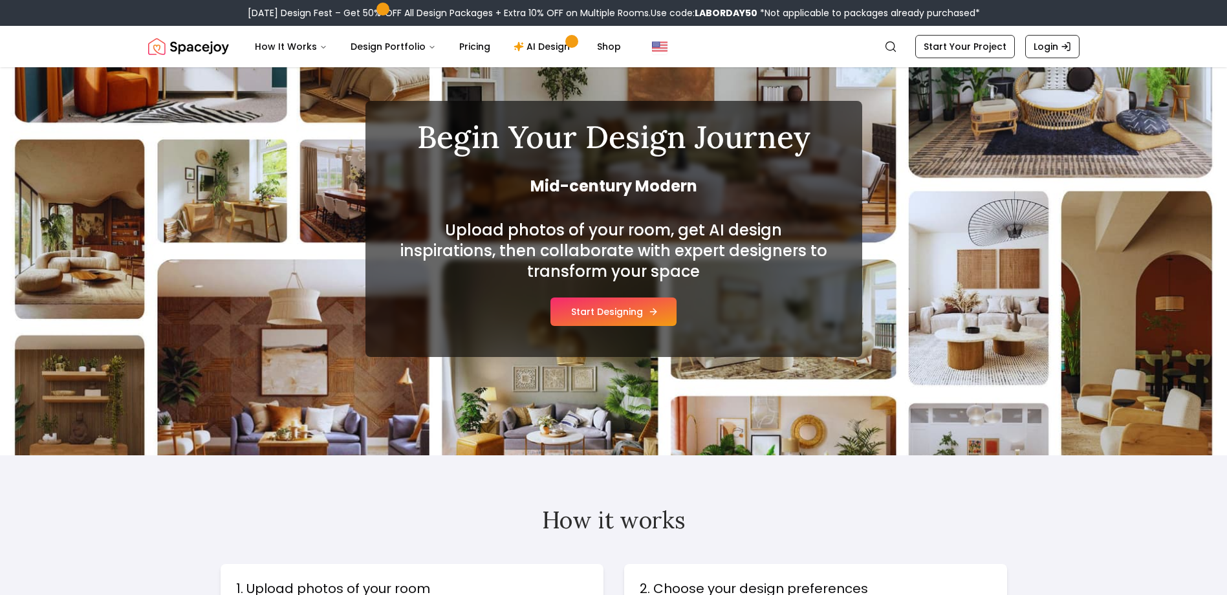 The image size is (1227, 595). What do you see at coordinates (608, 47) in the screenshot?
I see `a: Shop` at bounding box center [608, 47].